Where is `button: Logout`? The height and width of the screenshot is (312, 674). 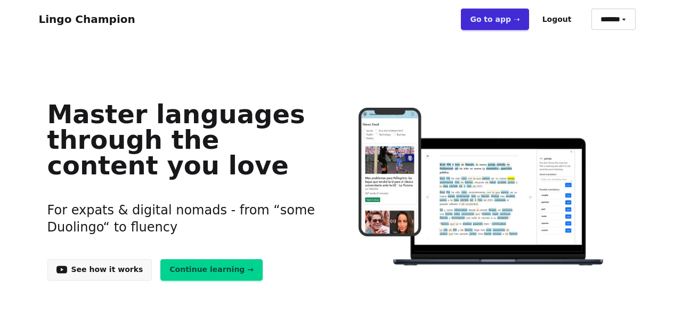 button: Logout is located at coordinates (557, 19).